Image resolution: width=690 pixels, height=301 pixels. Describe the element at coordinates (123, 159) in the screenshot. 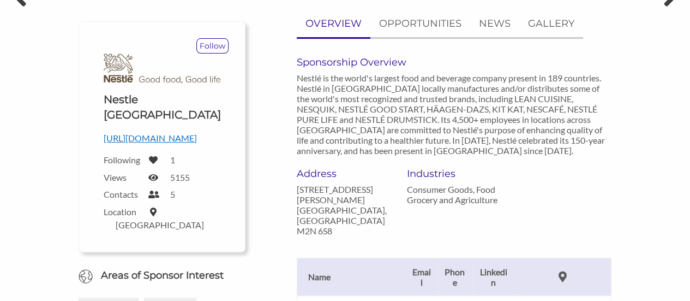

I see `label: Following` at that location.